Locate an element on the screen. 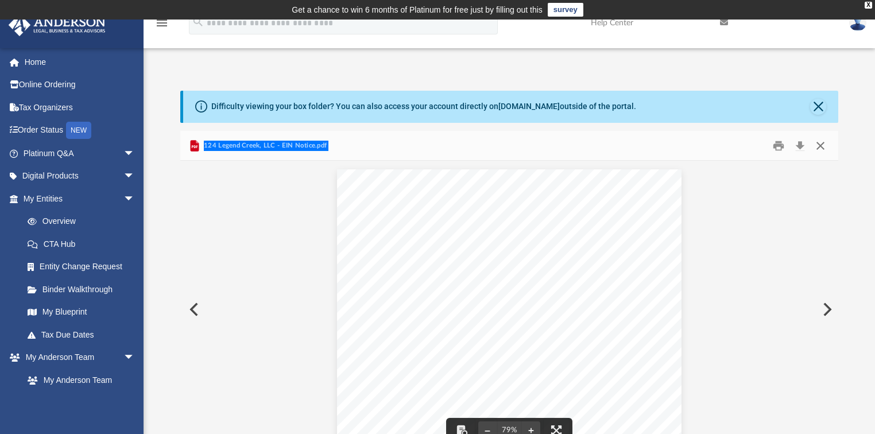  div: Difficulty viewing your box folder? You can also access your account directly on outside of the p... is located at coordinates (424, 106).